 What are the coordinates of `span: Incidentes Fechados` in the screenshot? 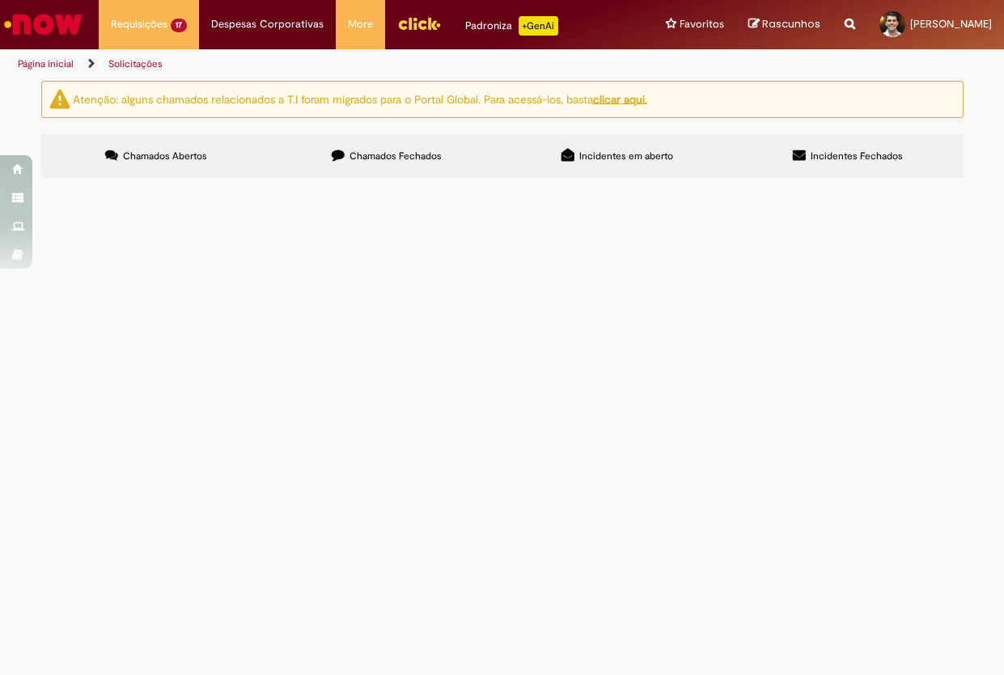 It's located at (856, 156).